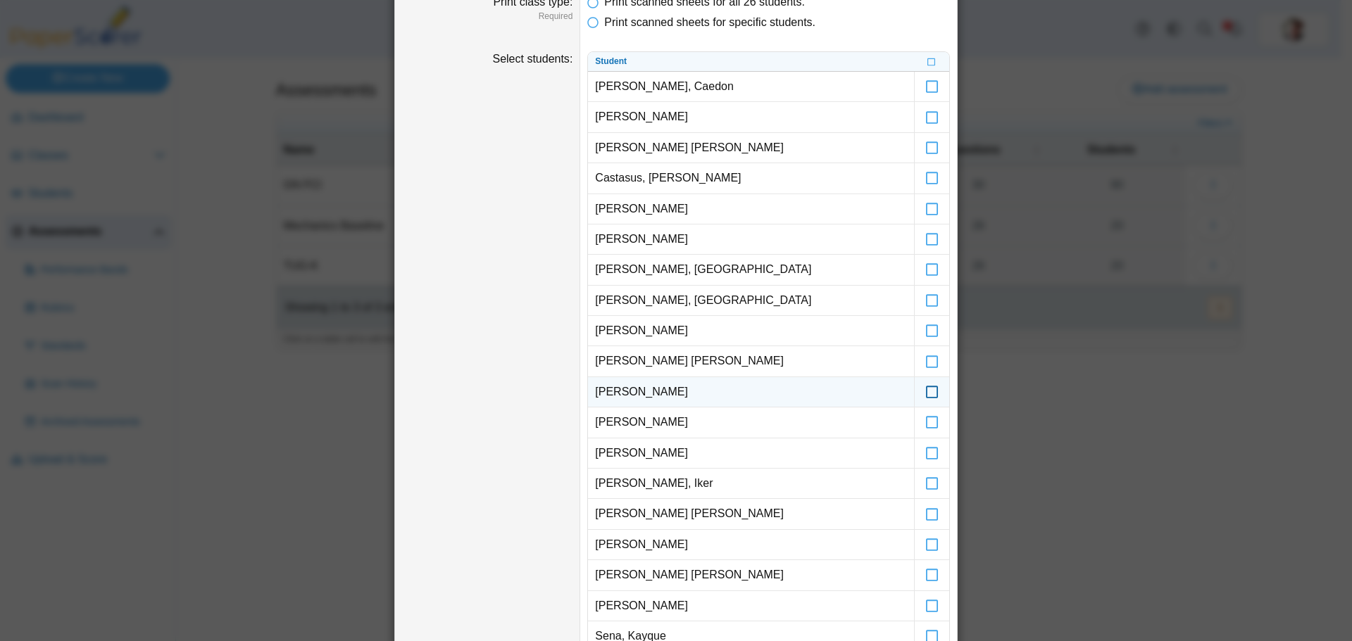 The width and height of the screenshot is (1352, 641). I want to click on th: Student, so click(750, 62).